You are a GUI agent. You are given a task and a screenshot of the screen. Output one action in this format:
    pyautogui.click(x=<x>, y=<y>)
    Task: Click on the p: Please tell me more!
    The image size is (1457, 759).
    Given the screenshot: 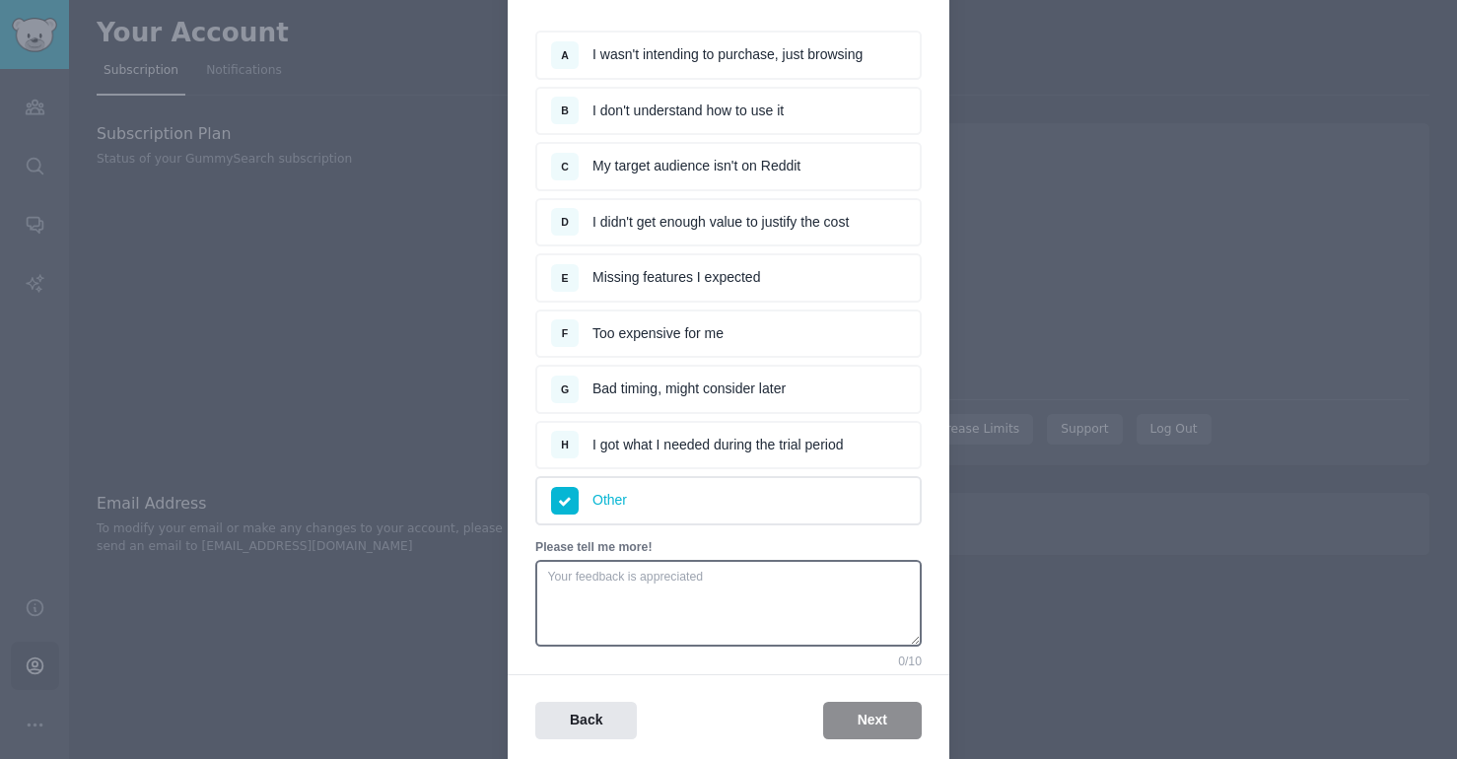 What is the action you would take?
    pyautogui.click(x=729, y=548)
    